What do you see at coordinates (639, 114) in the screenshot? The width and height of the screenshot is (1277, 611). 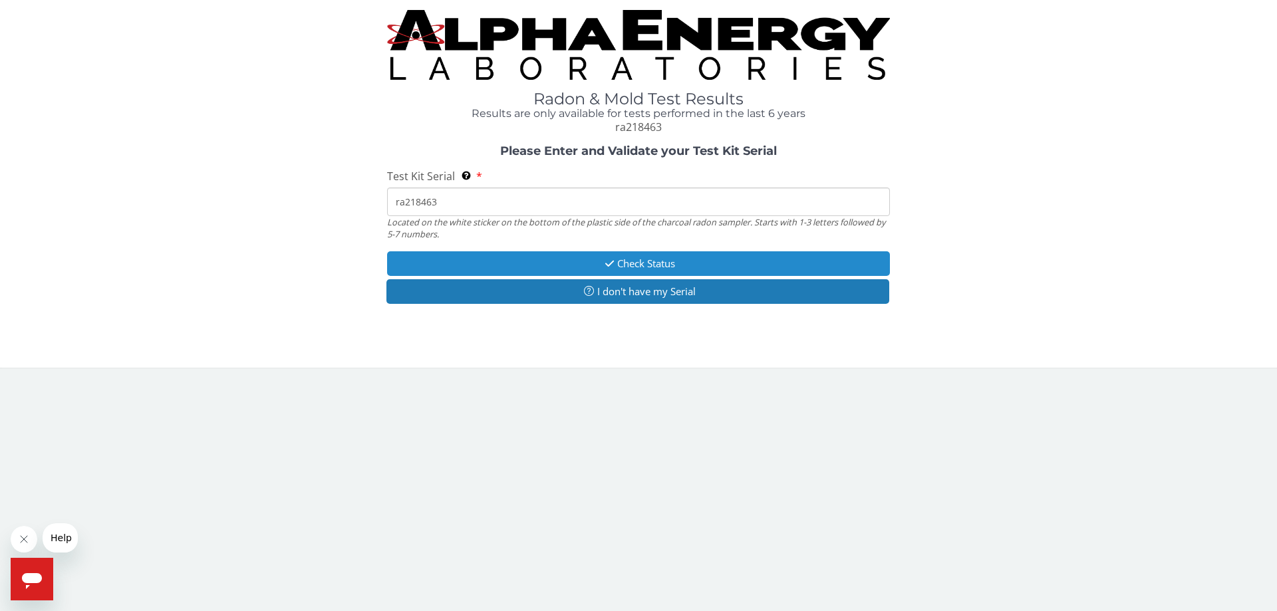 I see `h4: Results are only available for tests performed in the last 6 years` at bounding box center [639, 114].